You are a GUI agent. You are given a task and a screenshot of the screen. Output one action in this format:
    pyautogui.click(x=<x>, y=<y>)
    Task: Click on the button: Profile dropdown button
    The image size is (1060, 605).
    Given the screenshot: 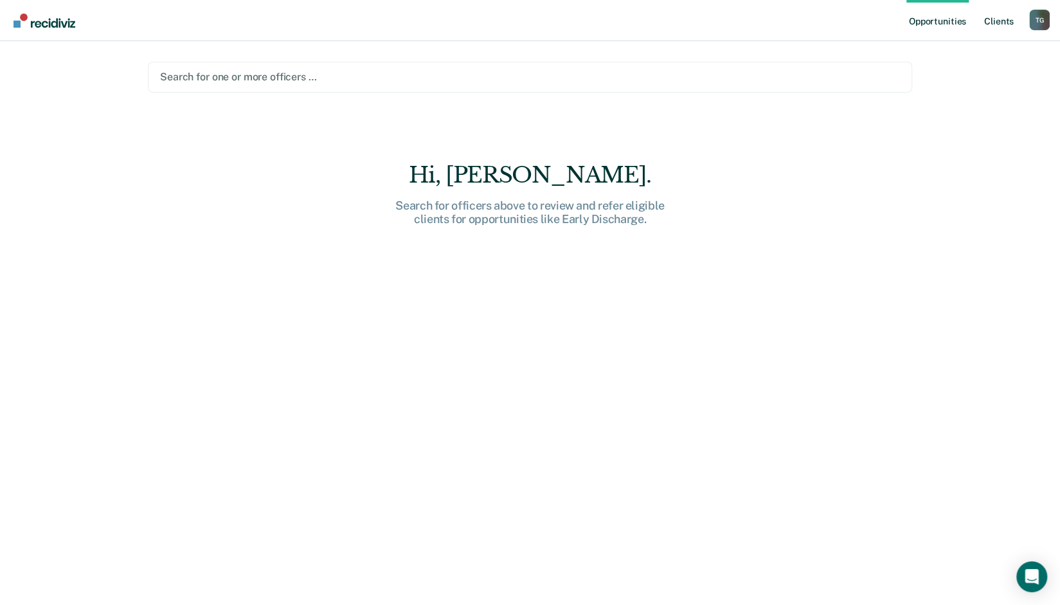 What is the action you would take?
    pyautogui.click(x=1040, y=20)
    